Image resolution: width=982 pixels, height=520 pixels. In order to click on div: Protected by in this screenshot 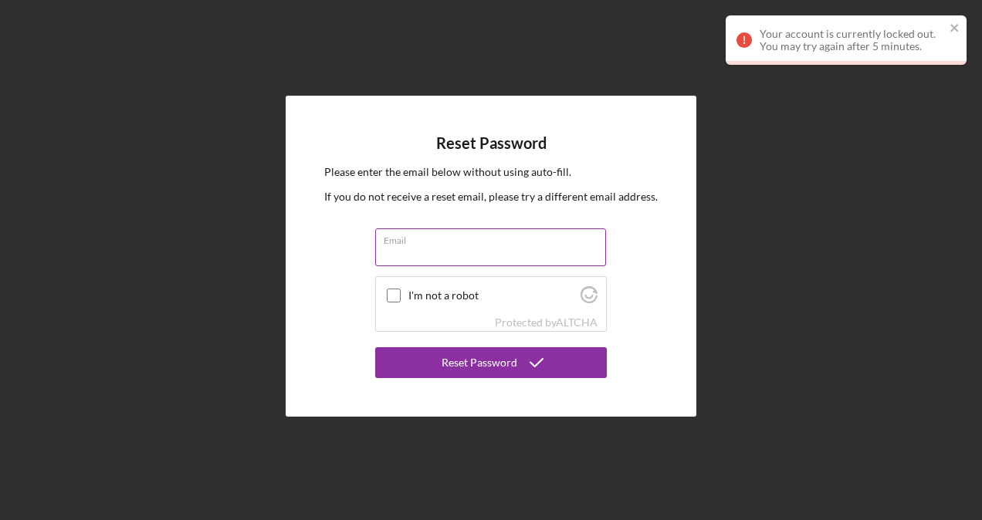, I will do `click(546, 323)`.